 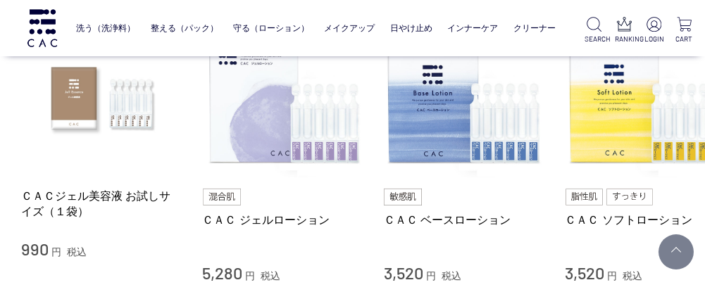 I want to click on a: 守る（ローション）, so click(x=271, y=28).